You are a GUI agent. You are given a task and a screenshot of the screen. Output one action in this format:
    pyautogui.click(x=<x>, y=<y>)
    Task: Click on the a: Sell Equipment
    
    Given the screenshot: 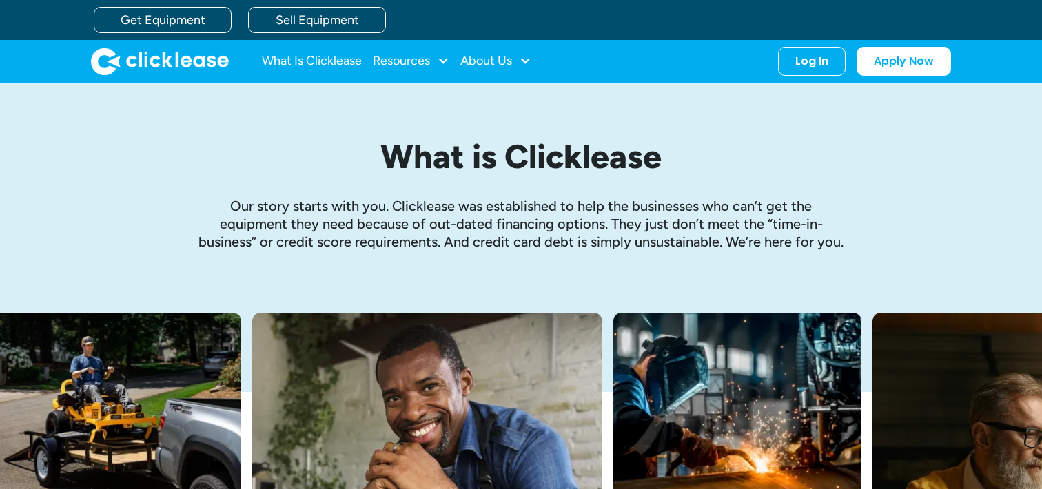 What is the action you would take?
    pyautogui.click(x=317, y=20)
    